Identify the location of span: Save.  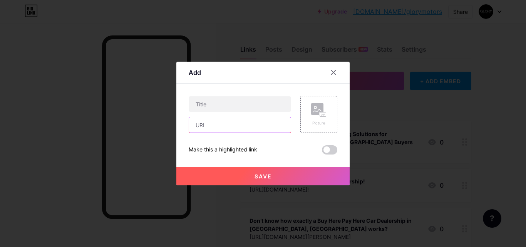
(263, 176).